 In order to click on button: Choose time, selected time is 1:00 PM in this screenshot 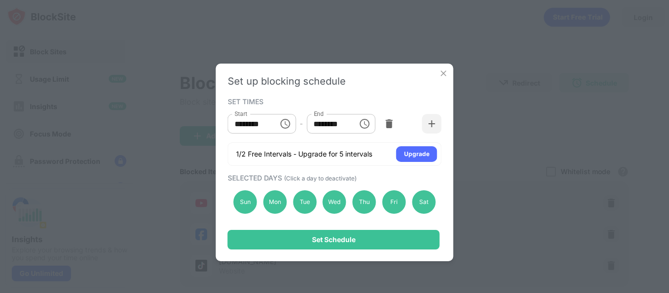, I will do `click(285, 124)`.